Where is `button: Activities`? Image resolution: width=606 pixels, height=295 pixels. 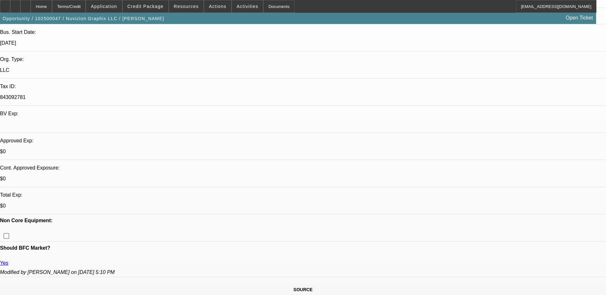
button: Activities is located at coordinates (247, 6).